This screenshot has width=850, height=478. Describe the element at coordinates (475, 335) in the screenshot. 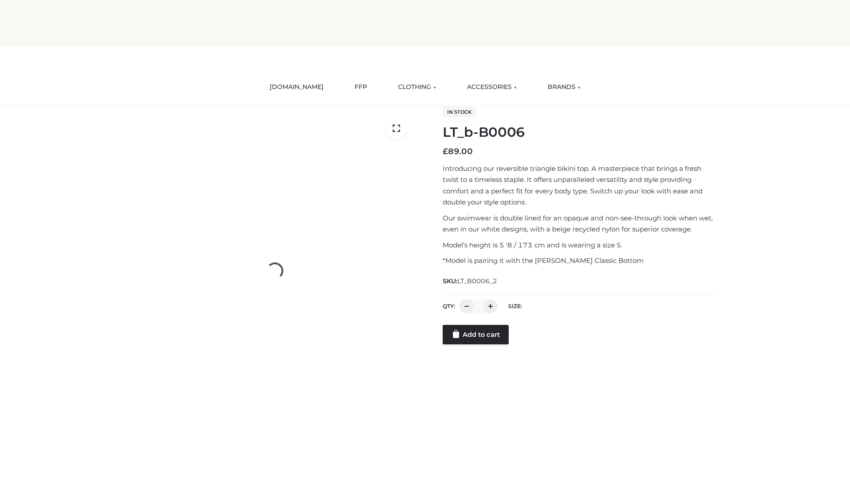

I see `a: Add to cart` at that location.